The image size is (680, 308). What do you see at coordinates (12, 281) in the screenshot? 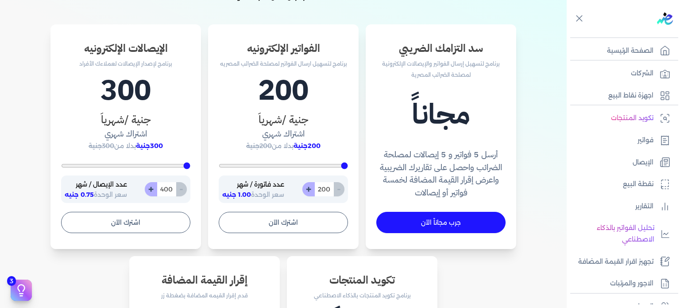
I see `span: 3` at bounding box center [12, 281].